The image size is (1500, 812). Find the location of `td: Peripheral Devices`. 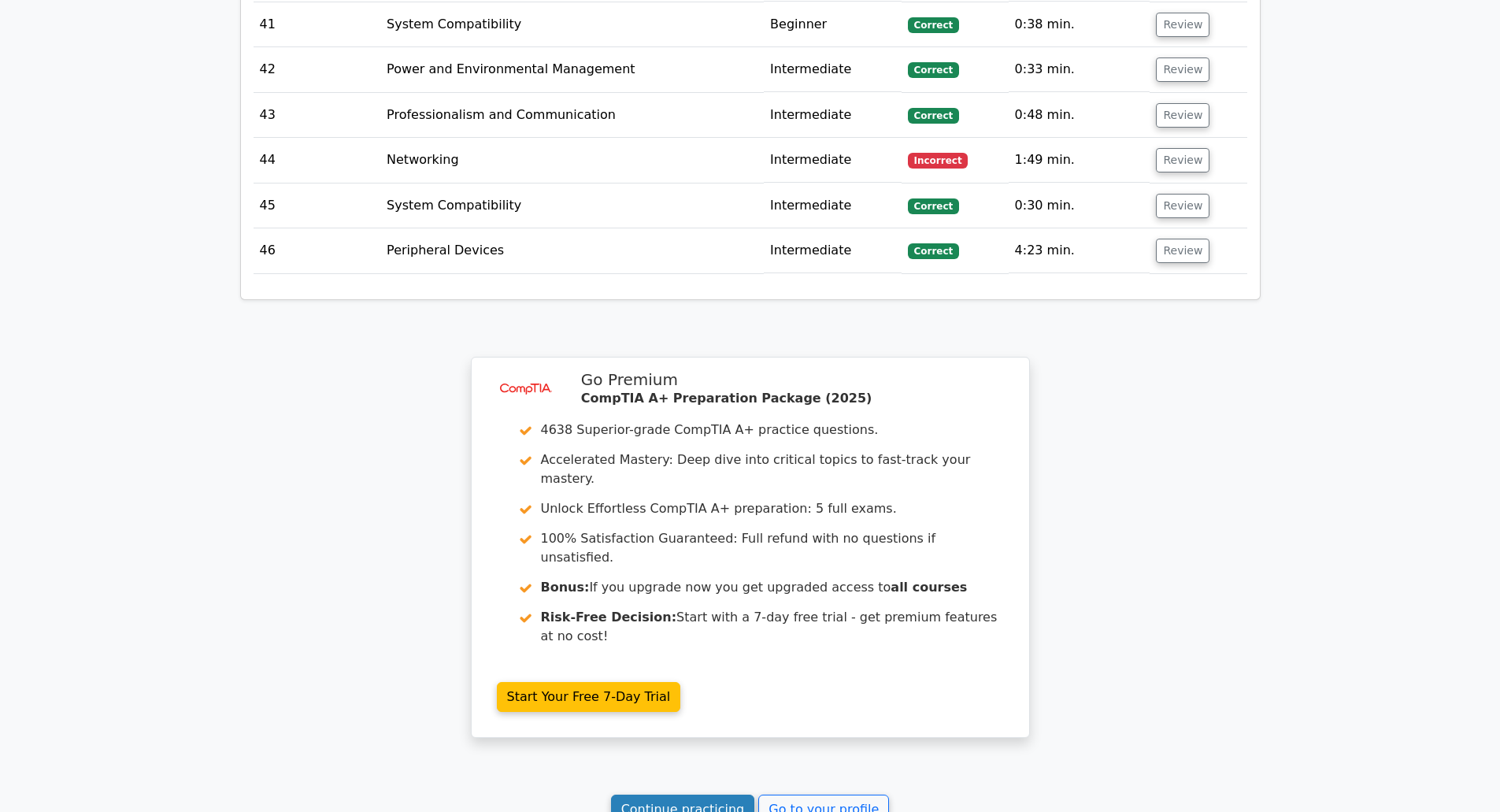

td: Peripheral Devices is located at coordinates (572, 250).